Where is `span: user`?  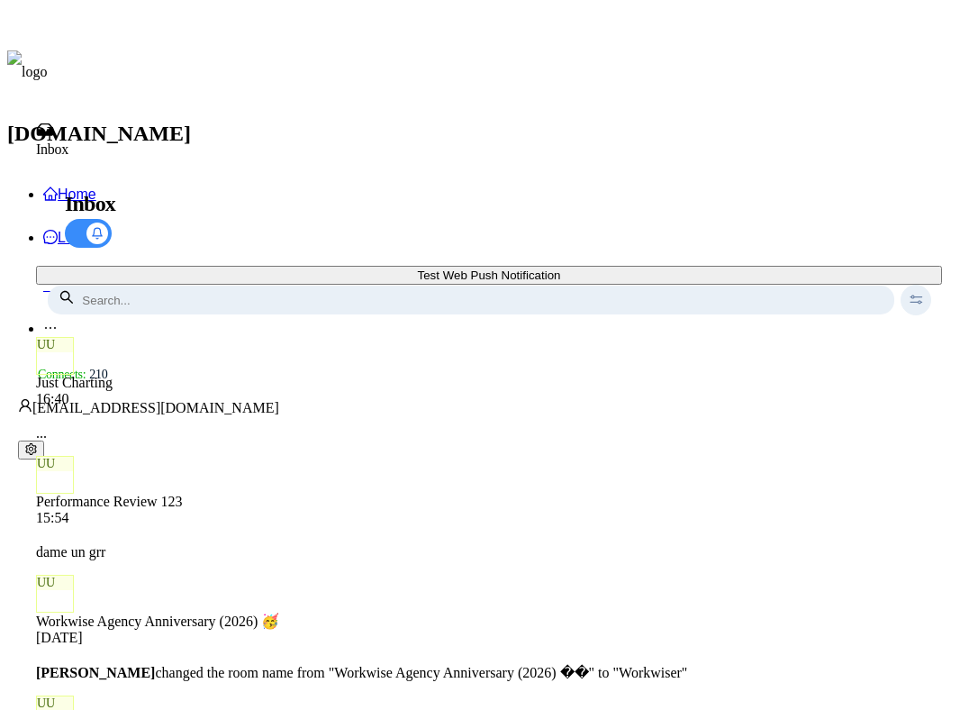
span: user is located at coordinates (25, 405).